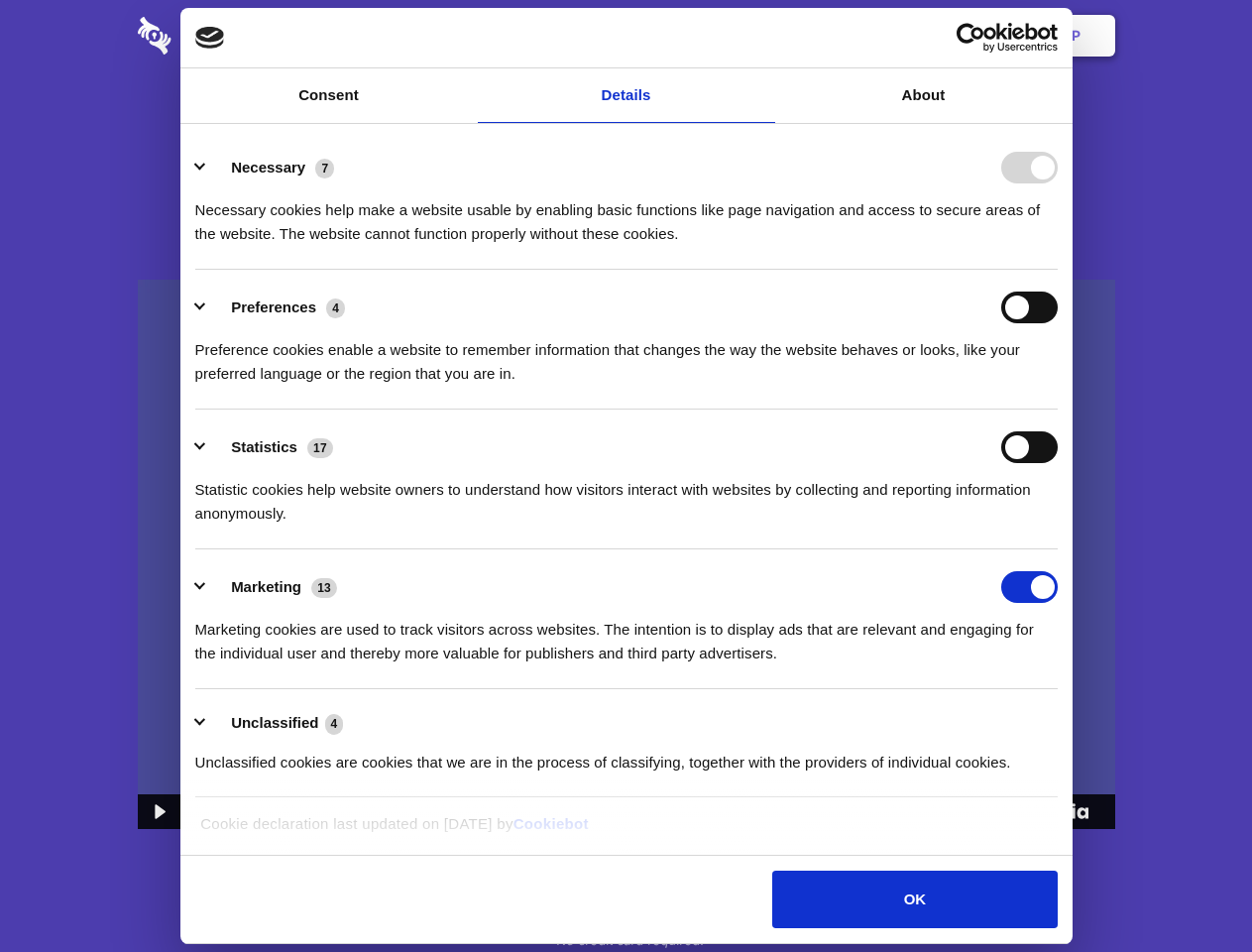 The image size is (1252, 952). Describe the element at coordinates (626, 754) in the screenshot. I see `div: Unclassified cookies are cookies that we are in the process of classifying, together with the pro...` at that location.